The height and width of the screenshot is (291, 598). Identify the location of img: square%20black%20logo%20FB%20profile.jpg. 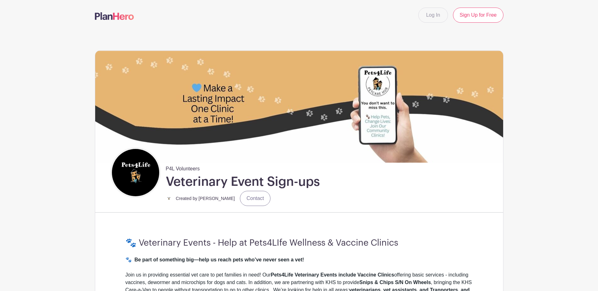
(136, 173).